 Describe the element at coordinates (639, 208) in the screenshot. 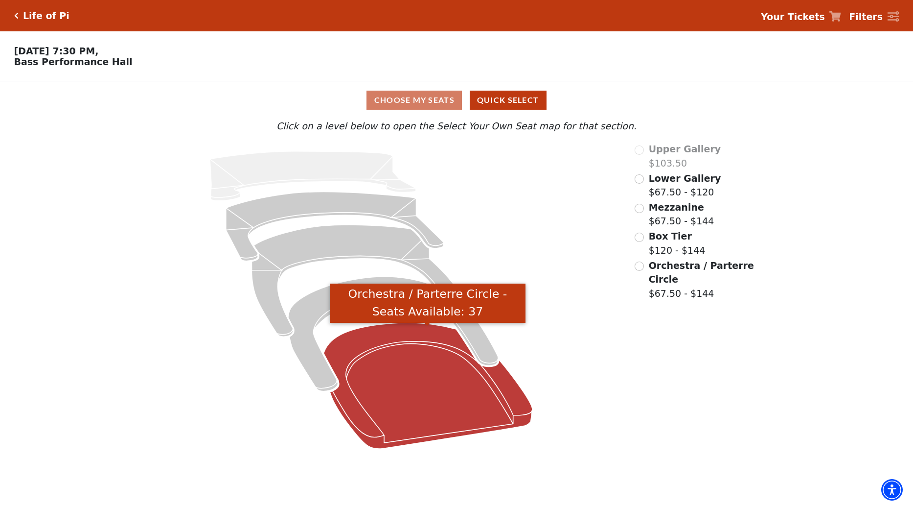

I see `input: Mezzanine$67.50 - $144` at that location.